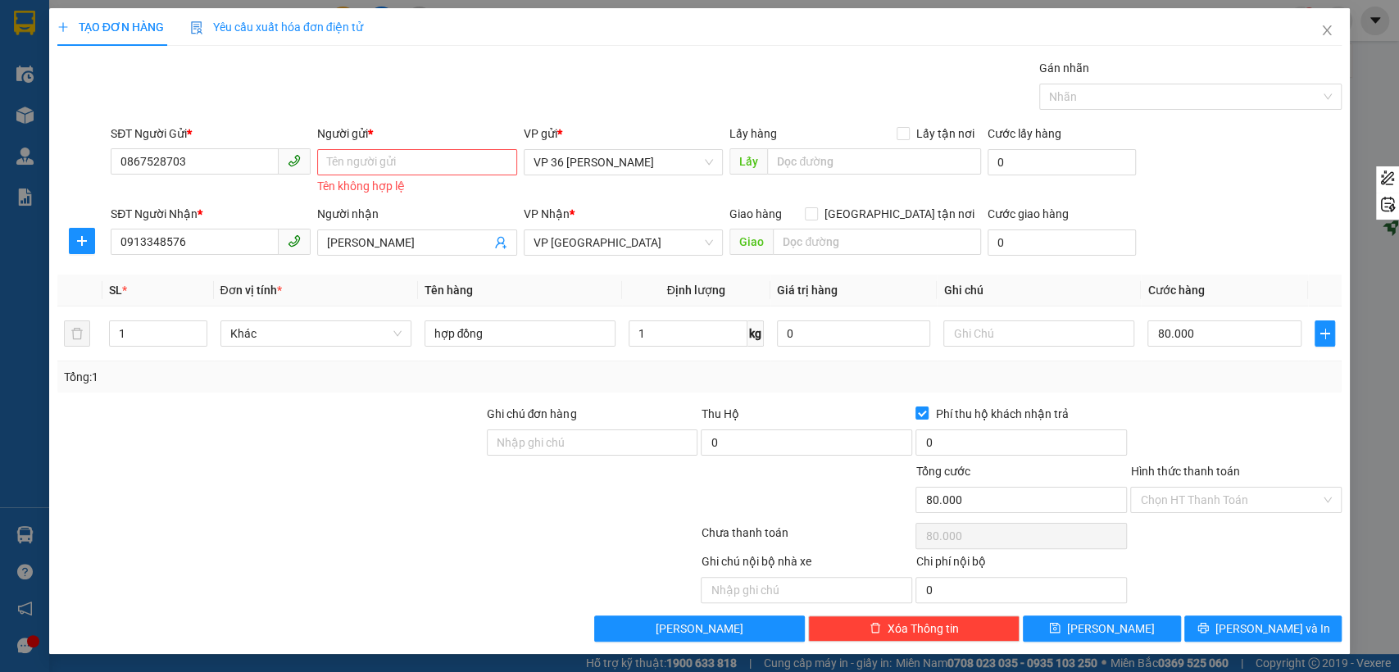 This screenshot has width=1399, height=672. What do you see at coordinates (755, 333) in the screenshot?
I see `span: kg` at bounding box center [755, 333].